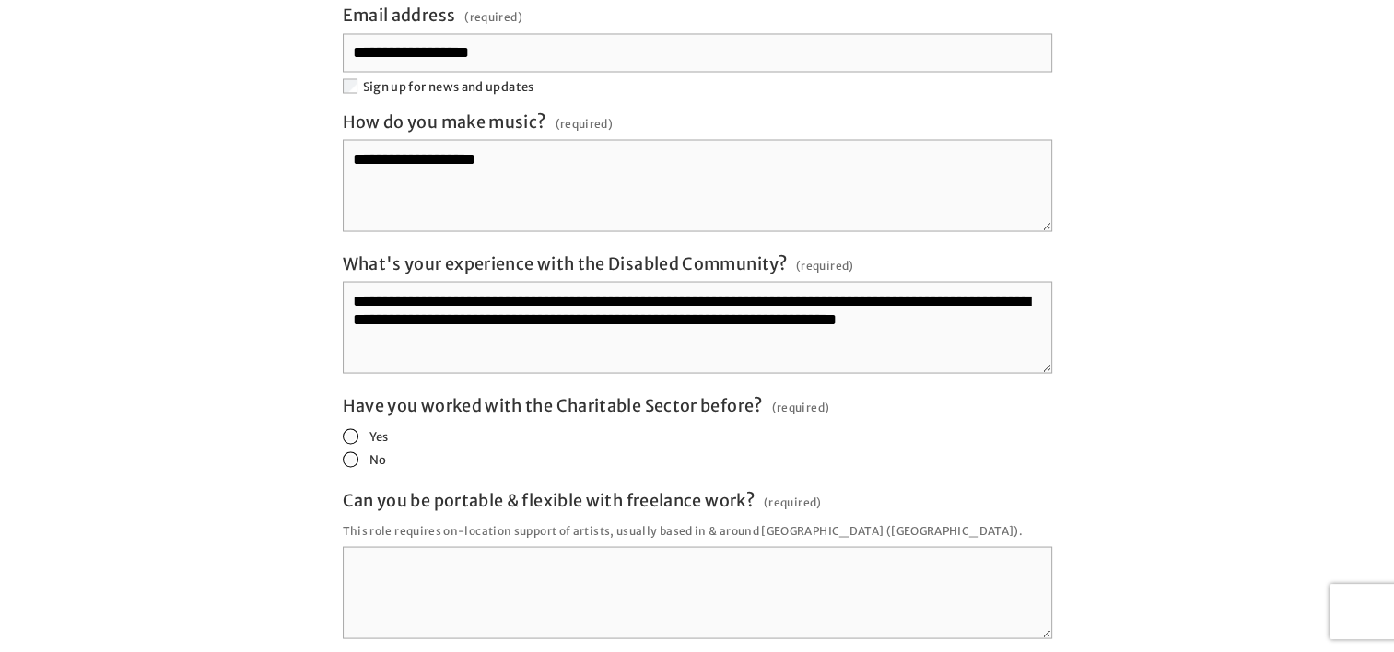 The image size is (1394, 652). What do you see at coordinates (378, 459) in the screenshot?
I see `span: No` at bounding box center [378, 459].